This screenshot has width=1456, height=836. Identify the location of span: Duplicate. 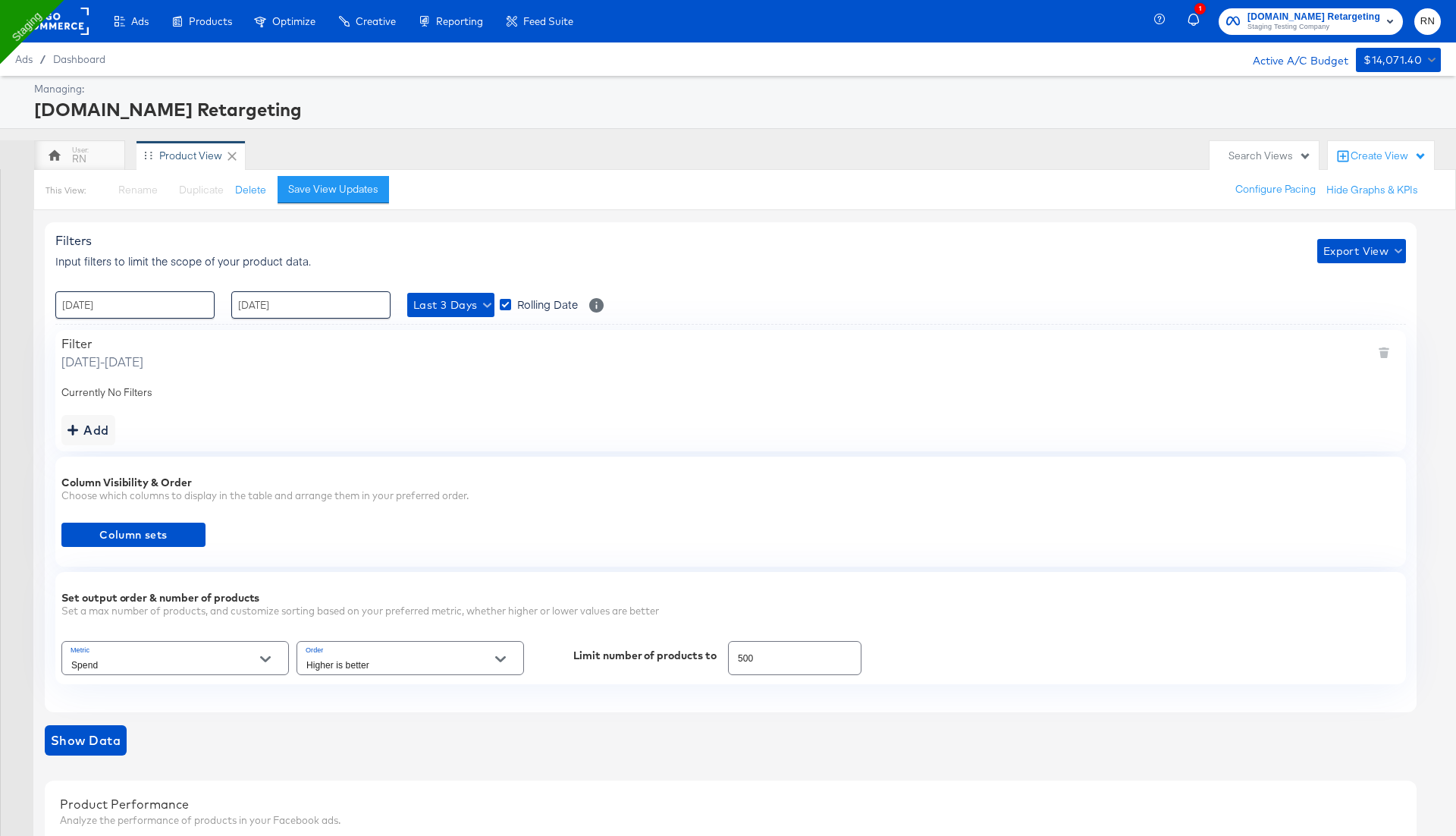
(201, 189).